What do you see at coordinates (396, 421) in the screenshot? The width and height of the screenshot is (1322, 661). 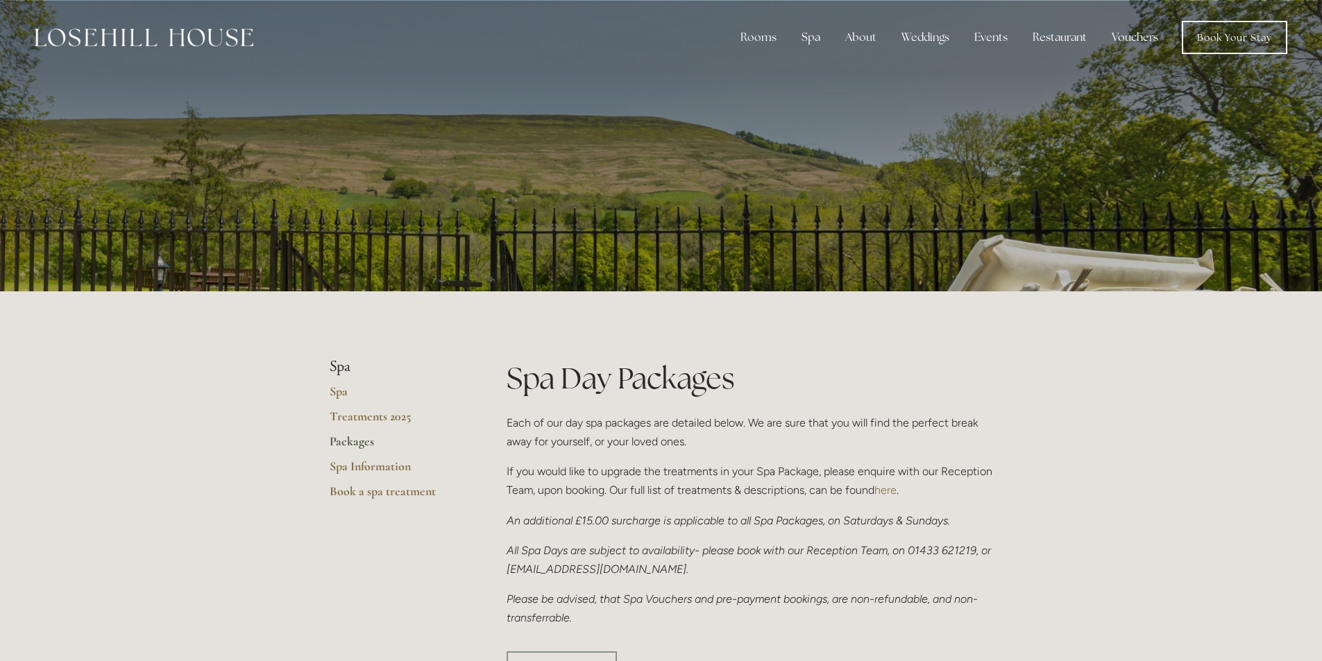 I see `a: Treatments 2025` at bounding box center [396, 421].